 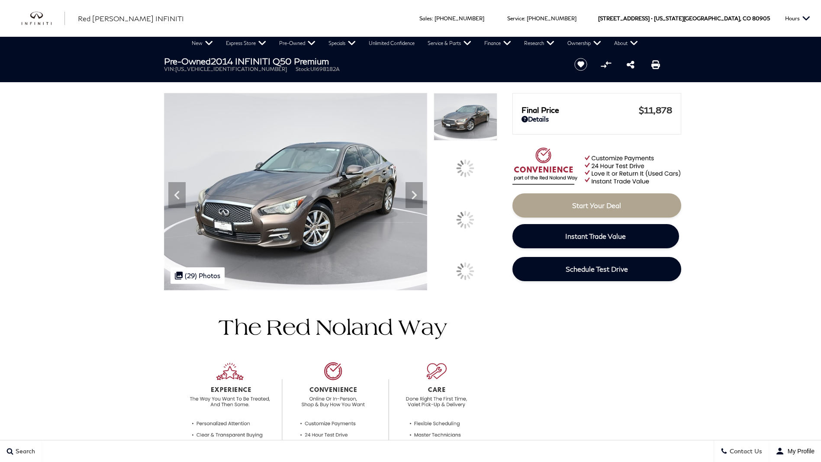 I want to click on button: Save vehicle, so click(x=581, y=64).